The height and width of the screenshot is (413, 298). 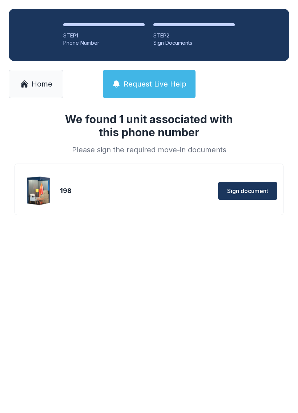 What do you see at coordinates (194, 36) in the screenshot?
I see `div: STEP 2` at bounding box center [194, 36].